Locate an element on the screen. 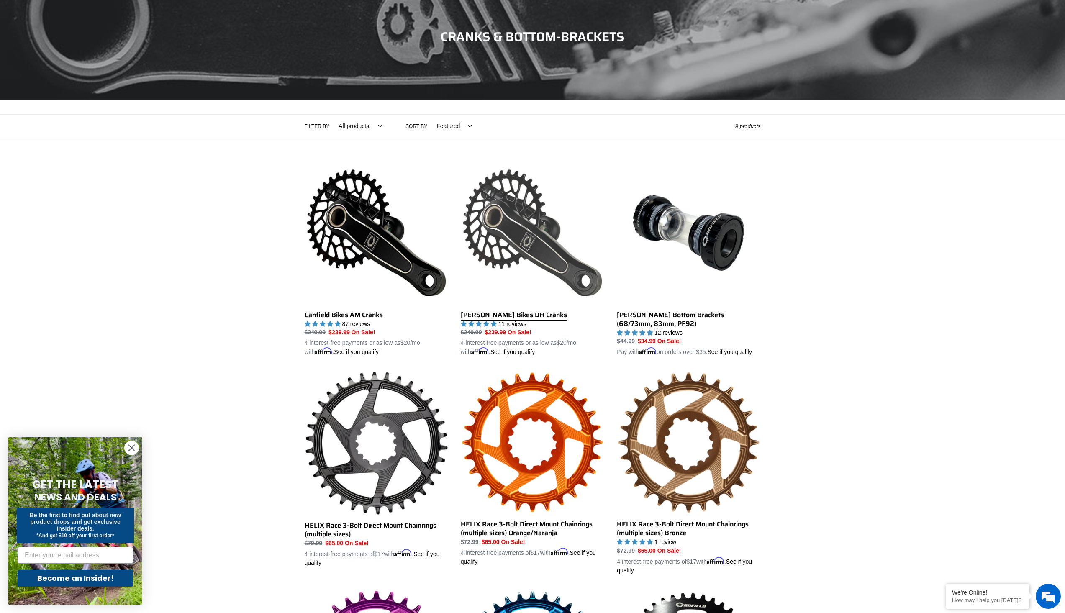 This screenshot has width=1065, height=613. span: Be the first to find out about new product drops and get exclusive insider deals. is located at coordinates (75, 522).